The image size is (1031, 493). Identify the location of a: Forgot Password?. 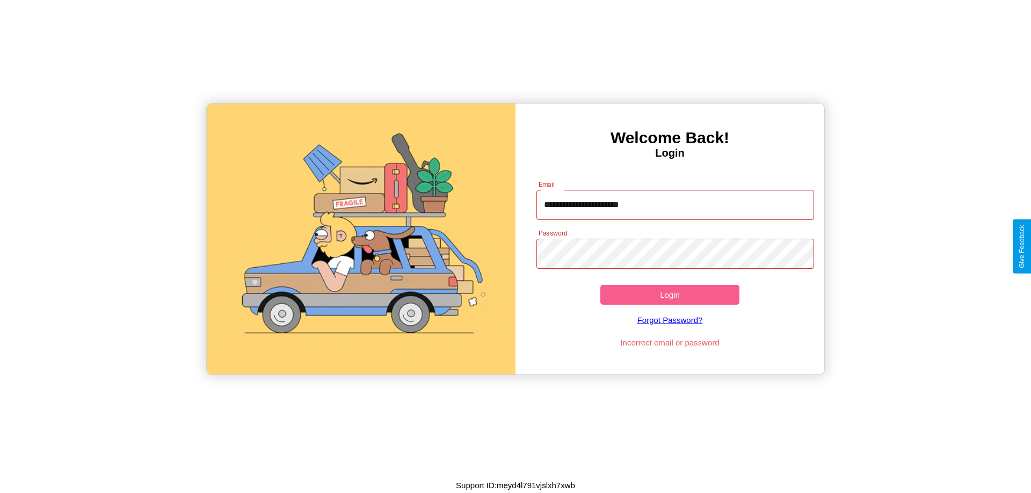
(670, 320).